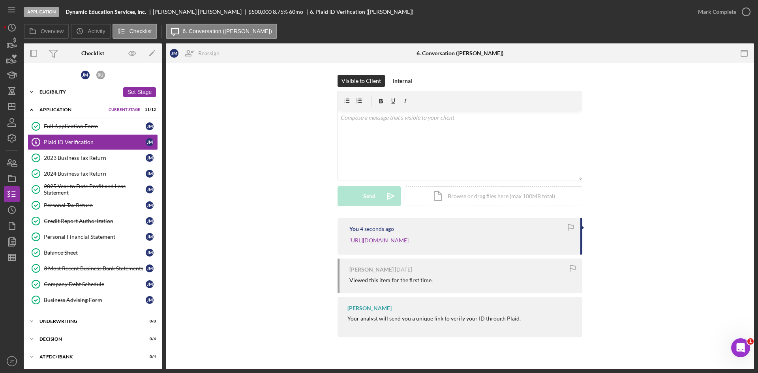 The height and width of the screenshot is (373, 758). Describe the element at coordinates (361, 81) in the screenshot. I see `div: Visible to Client` at that location.